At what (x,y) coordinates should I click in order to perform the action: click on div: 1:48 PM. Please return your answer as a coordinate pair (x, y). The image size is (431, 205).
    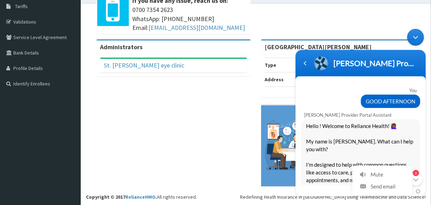
    Looking at the image, I should click on (98, 76).